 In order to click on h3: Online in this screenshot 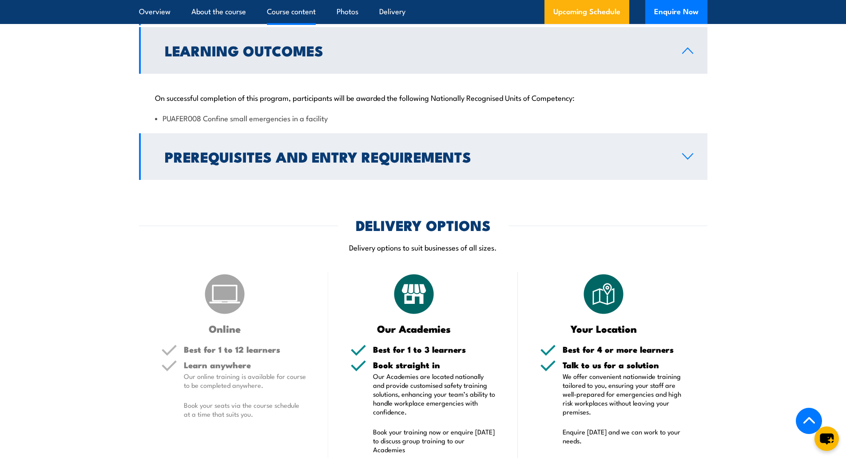, I will do `click(225, 328)`.